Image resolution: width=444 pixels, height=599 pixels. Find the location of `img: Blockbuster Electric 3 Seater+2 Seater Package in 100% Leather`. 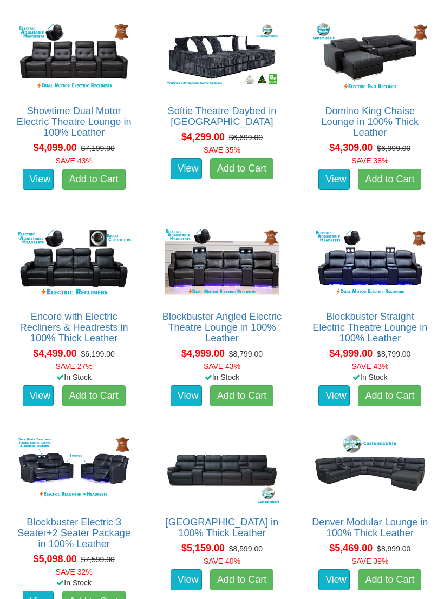

img: Blockbuster Electric 3 Seater+2 Seater Package in 100% Leather is located at coordinates (74, 469).